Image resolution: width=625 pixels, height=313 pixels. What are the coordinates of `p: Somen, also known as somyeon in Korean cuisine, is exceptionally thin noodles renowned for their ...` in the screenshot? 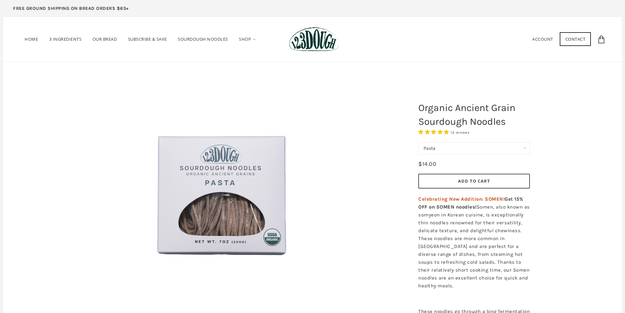 It's located at (474, 242).